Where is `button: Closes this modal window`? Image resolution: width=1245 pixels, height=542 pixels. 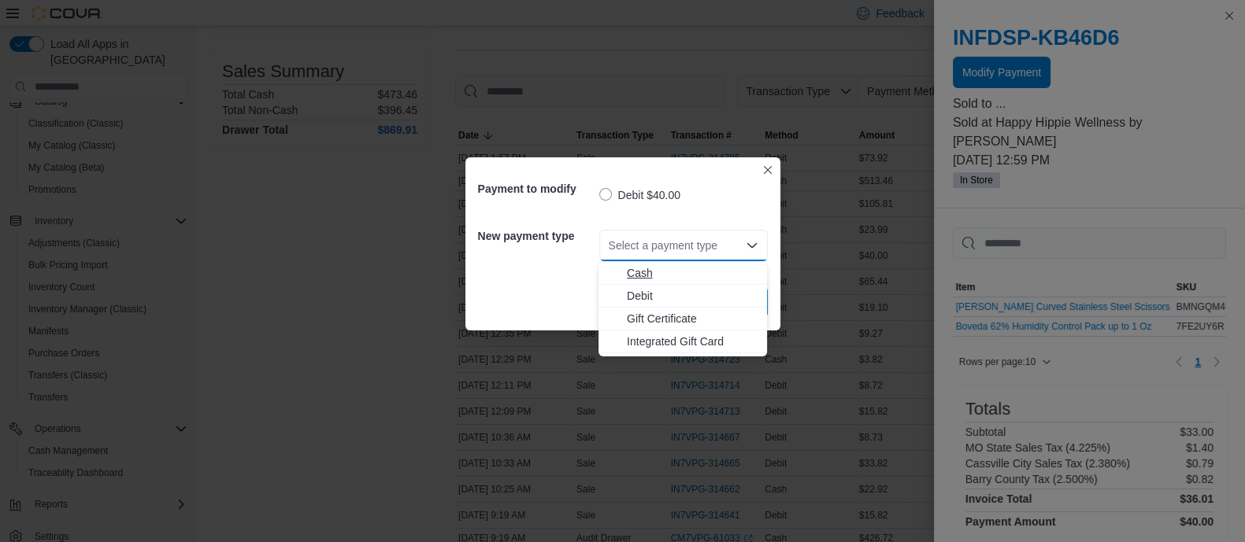
button: Closes this modal window is located at coordinates (768, 170).